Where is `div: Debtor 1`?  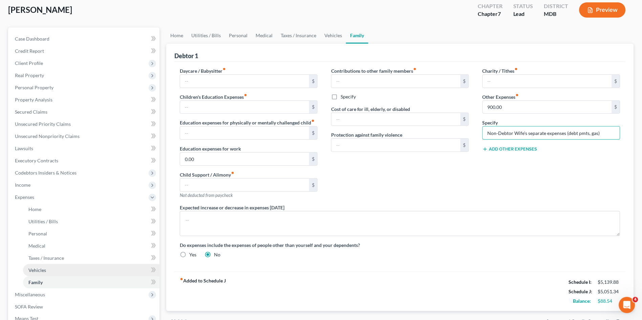 div: Debtor 1 is located at coordinates (186, 56).